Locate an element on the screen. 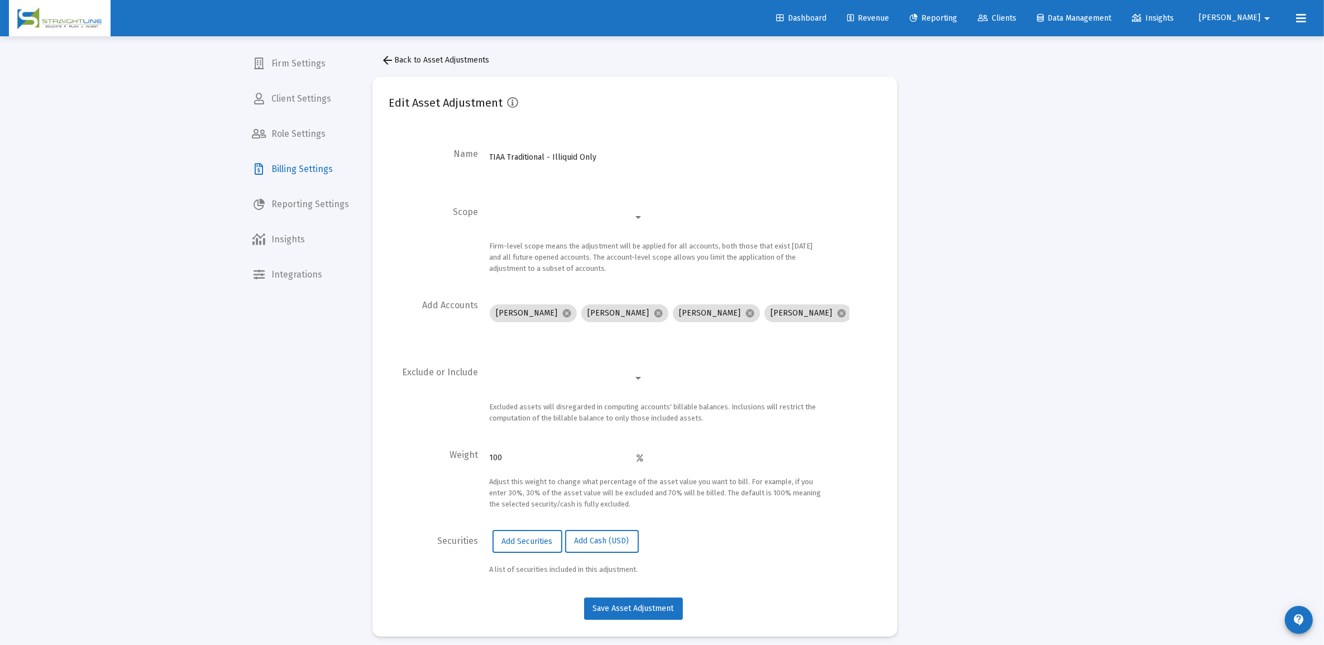  mat-icon: contact_support is located at coordinates (1299, 620).